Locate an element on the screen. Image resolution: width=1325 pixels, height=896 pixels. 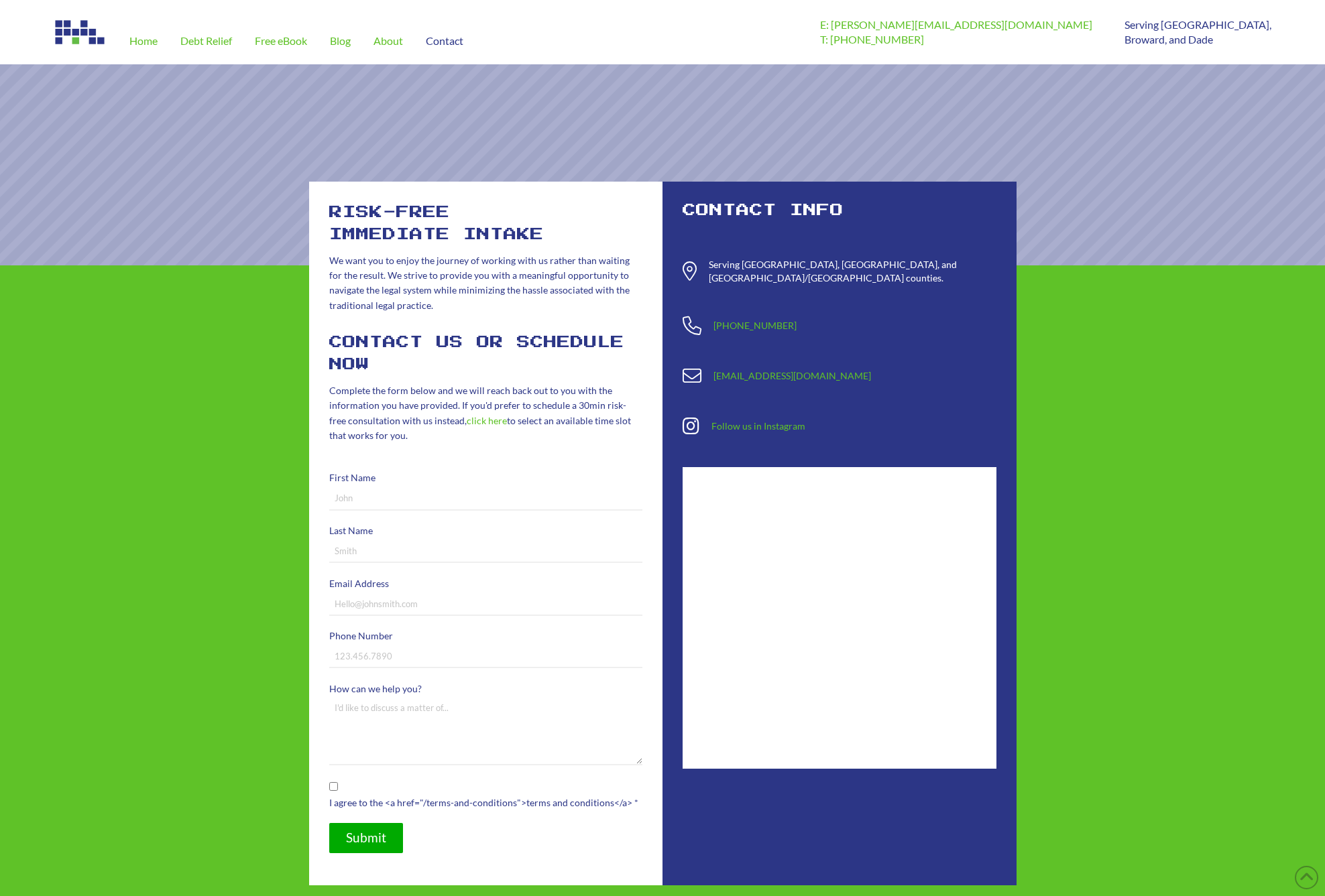
label: First Name is located at coordinates (486, 478).